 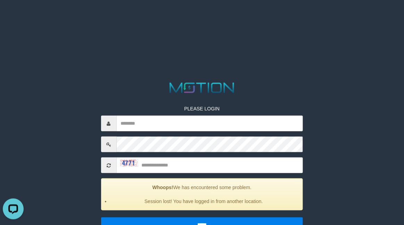 I want to click on strong: Whoops!, so click(x=163, y=187).